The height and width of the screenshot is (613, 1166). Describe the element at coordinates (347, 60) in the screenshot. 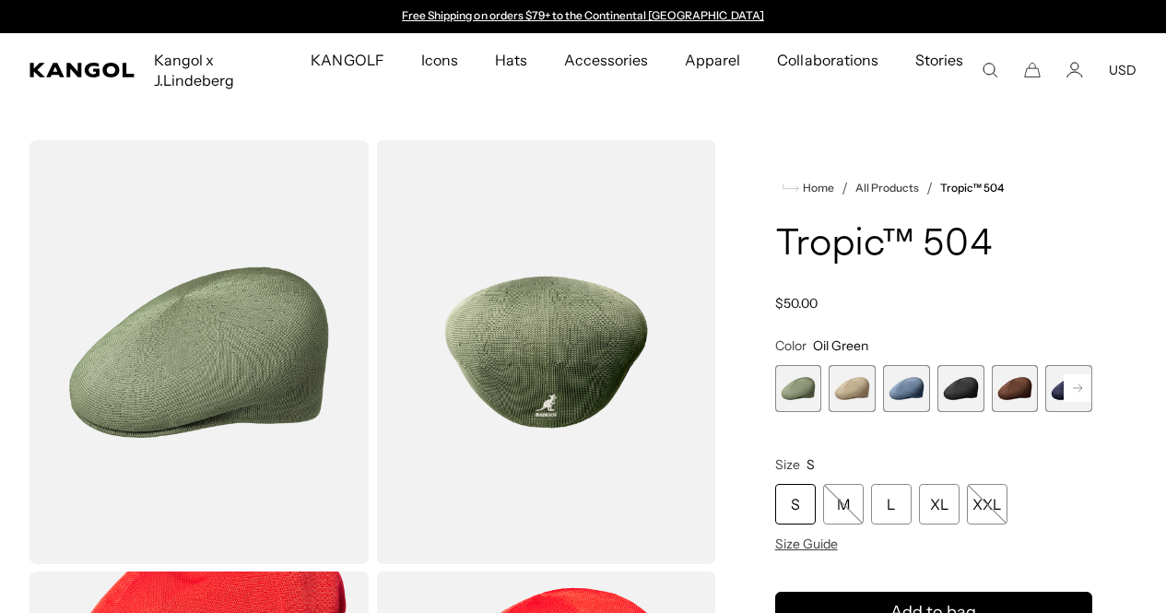

I see `span: KANGOLF` at that location.